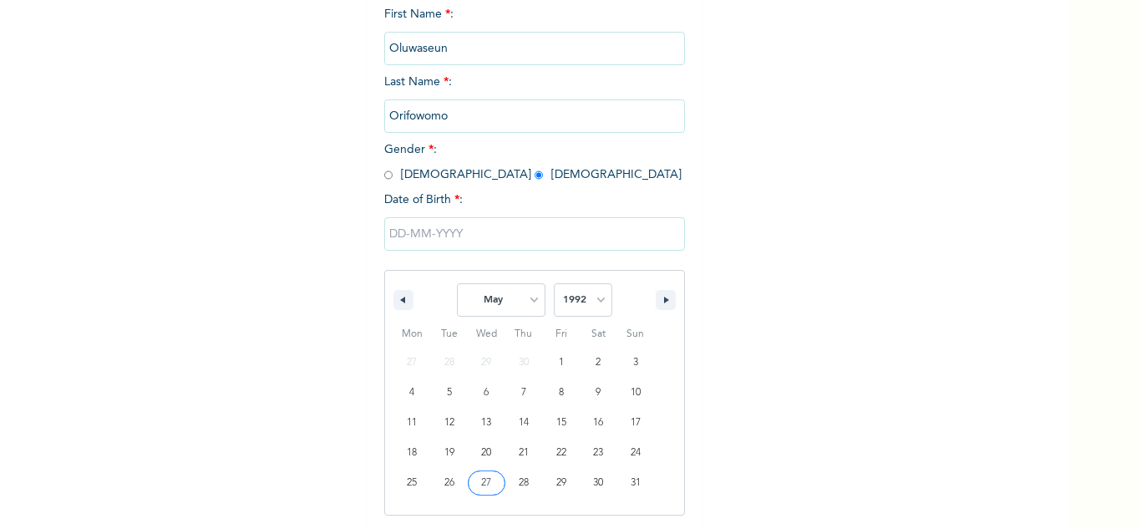 The image size is (1141, 529). Describe the element at coordinates (486, 483) in the screenshot. I see `button: 27` at that location.